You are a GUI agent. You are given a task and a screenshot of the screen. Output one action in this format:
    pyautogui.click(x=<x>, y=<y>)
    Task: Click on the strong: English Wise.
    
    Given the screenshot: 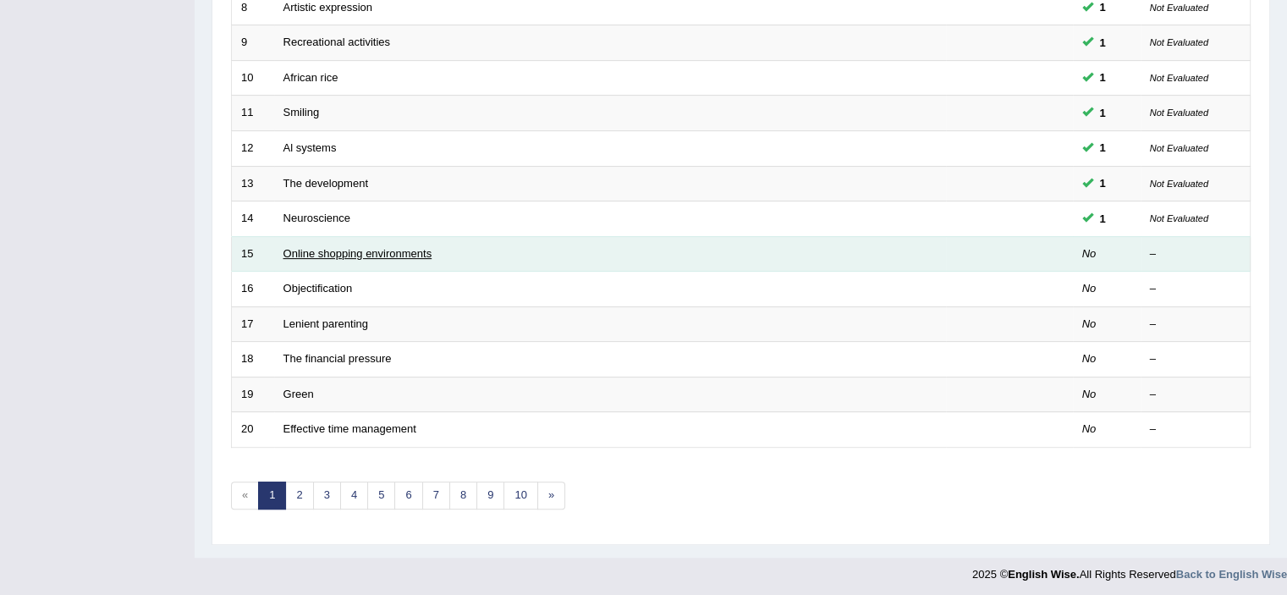 What is the action you would take?
    pyautogui.click(x=1044, y=574)
    